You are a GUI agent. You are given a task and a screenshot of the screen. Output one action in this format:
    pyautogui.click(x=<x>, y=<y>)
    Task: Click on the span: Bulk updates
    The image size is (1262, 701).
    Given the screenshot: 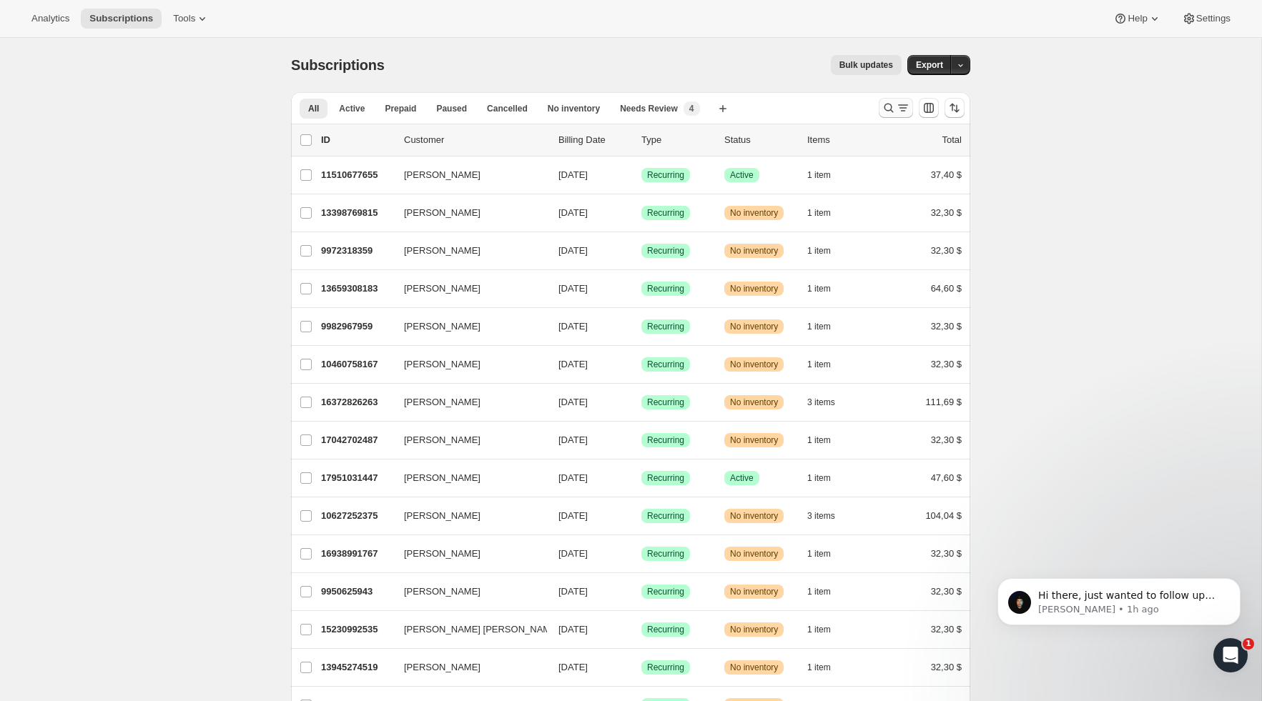 What is the action you would take?
    pyautogui.click(x=866, y=65)
    